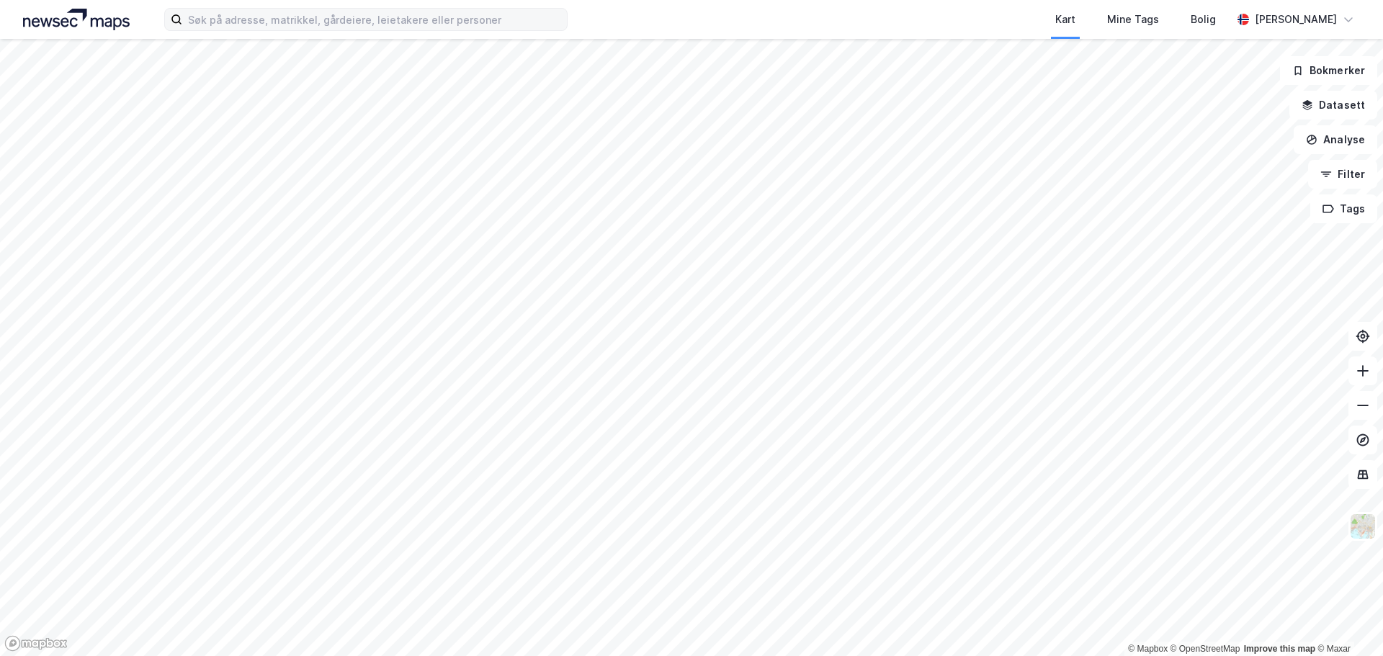  What do you see at coordinates (374, 19) in the screenshot?
I see `input: Søk på adresse, matrikkel, gårdeiere, leietakere eller personer` at bounding box center [374, 19].